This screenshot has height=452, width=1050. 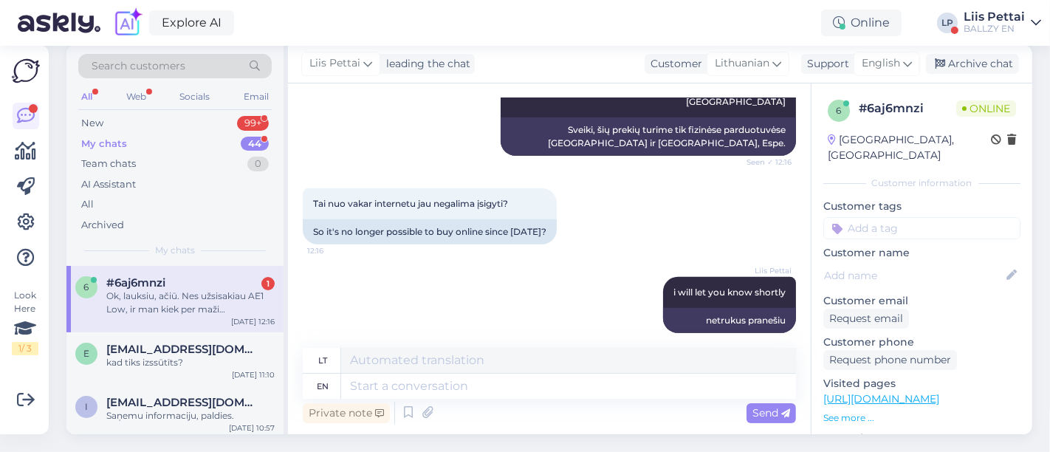 I want to click on span: igor.klimov092@gmail.com, so click(x=183, y=402).